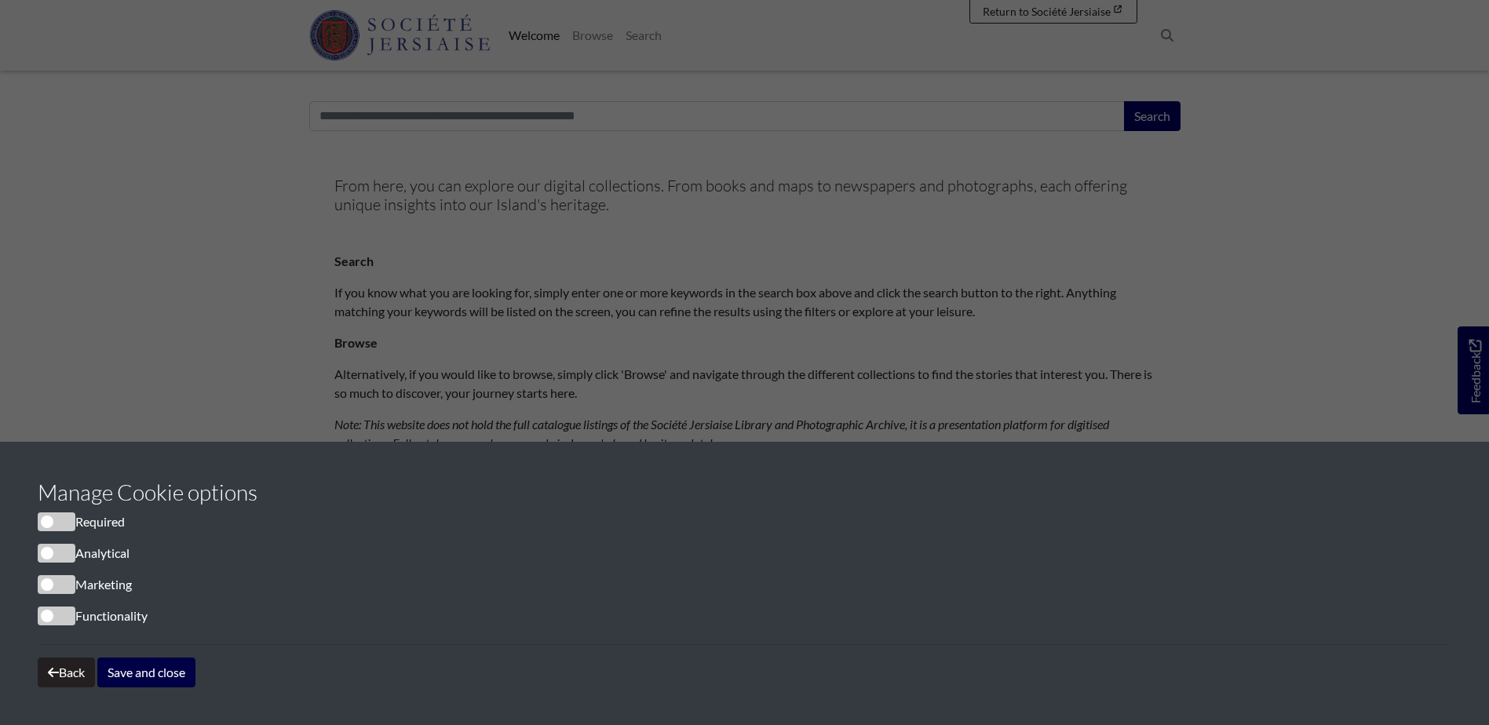  I want to click on label: Analytical, so click(83, 553).